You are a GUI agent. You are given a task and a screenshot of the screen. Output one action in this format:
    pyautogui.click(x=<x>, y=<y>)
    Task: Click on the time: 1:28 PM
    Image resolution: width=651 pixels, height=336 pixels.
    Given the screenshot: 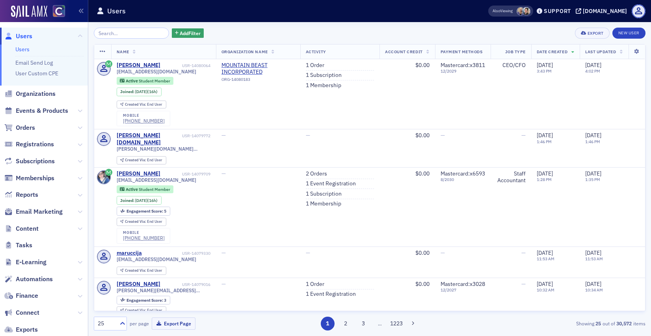 What is the action you would take?
    pyautogui.click(x=544, y=179)
    